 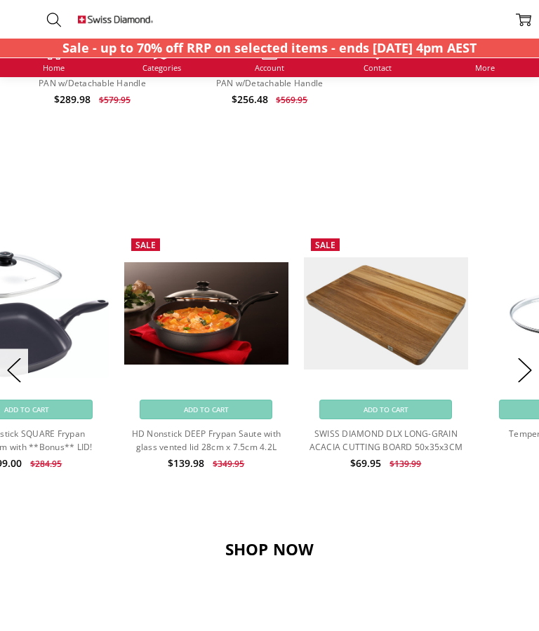 I want to click on span: $284.95, so click(x=46, y=464).